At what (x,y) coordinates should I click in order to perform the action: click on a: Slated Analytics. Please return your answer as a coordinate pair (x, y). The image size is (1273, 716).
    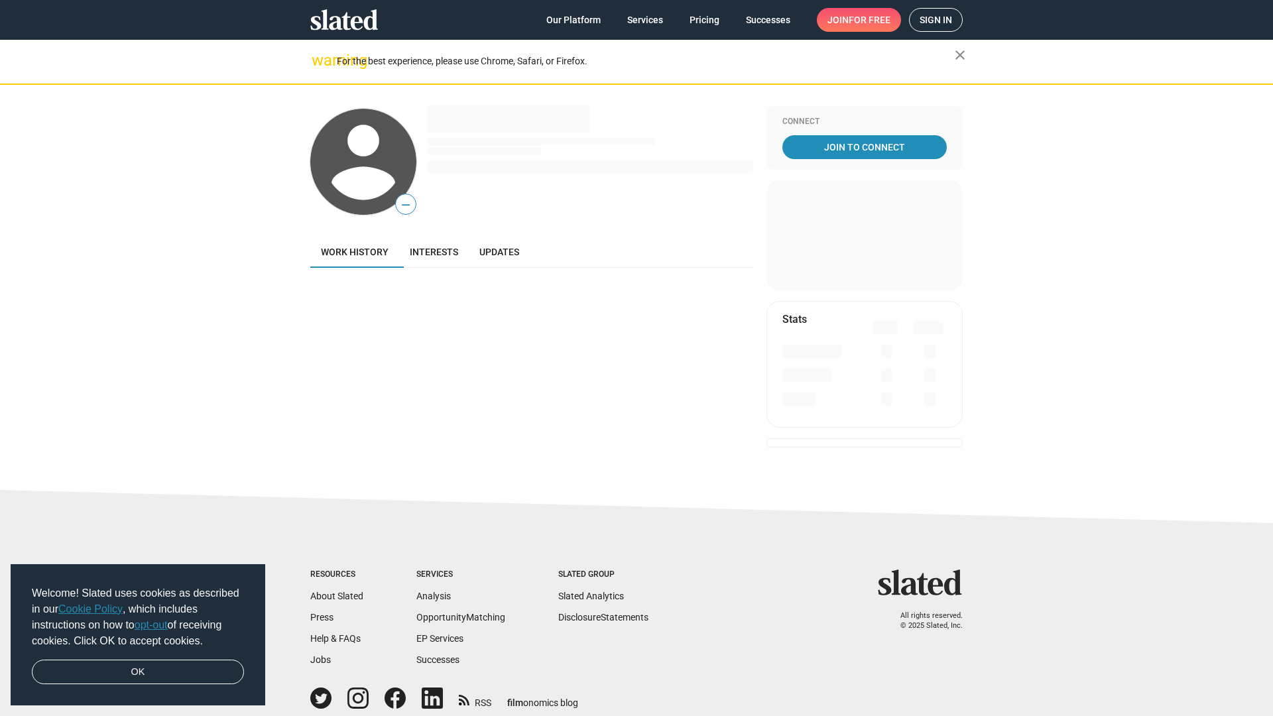
    Looking at the image, I should click on (591, 596).